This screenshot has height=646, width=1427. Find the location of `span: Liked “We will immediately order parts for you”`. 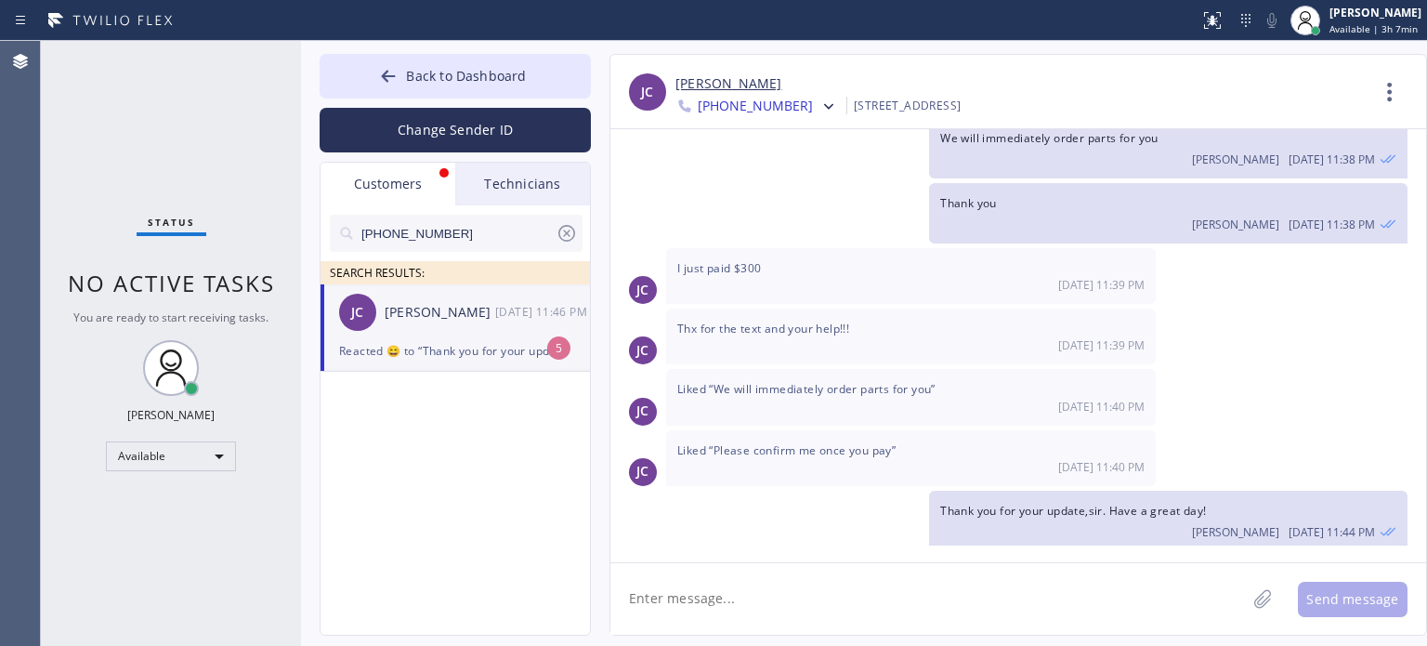

span: Liked “We will immediately order parts for you” is located at coordinates (806, 388).